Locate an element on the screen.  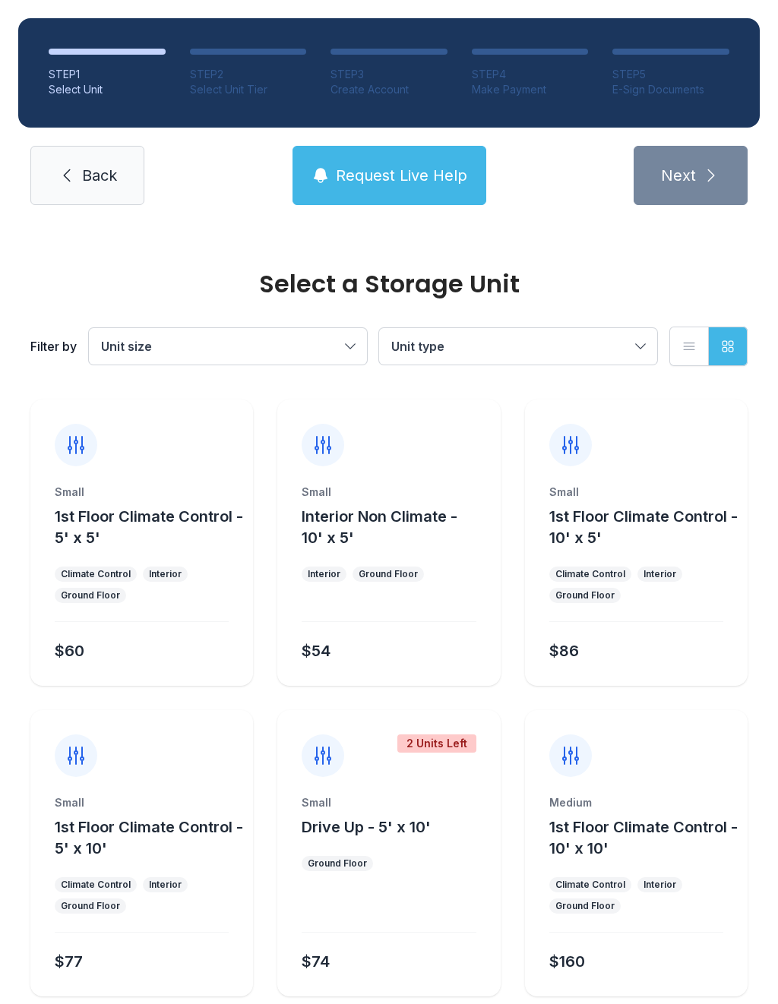
div: $77 is located at coordinates (68, 962).